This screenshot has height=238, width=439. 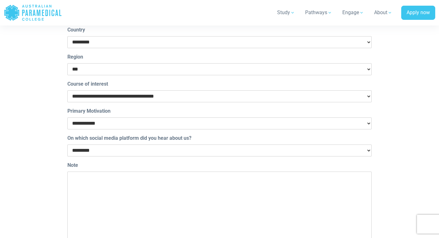 I want to click on a: Australian Paramedical College, so click(x=33, y=13).